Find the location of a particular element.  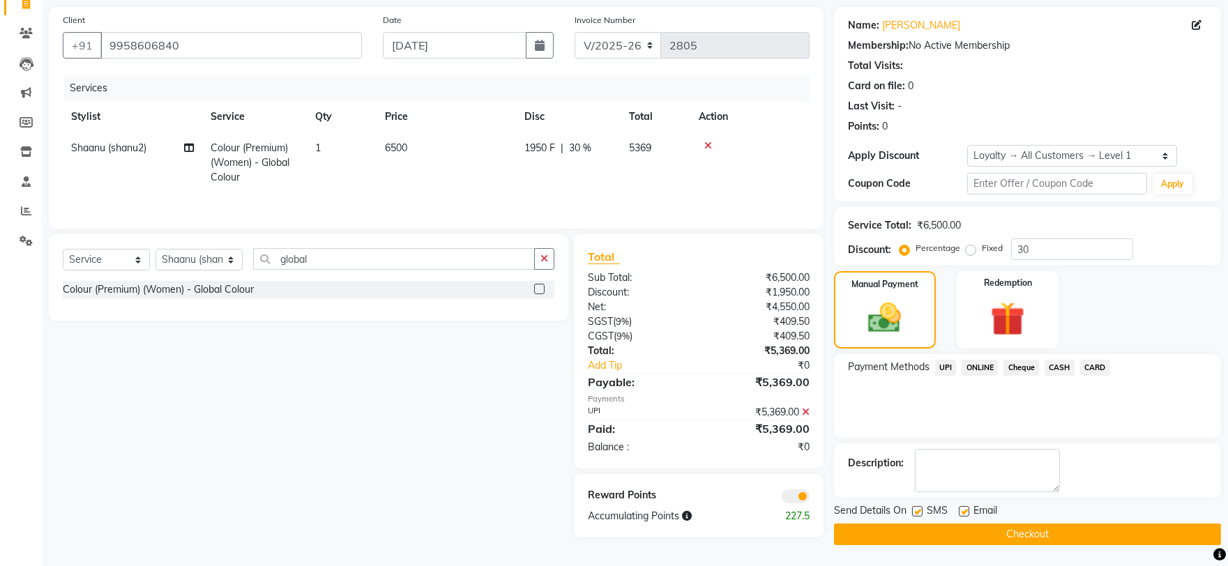

input: Enter Offer / Coupon Code is located at coordinates (1057, 183).